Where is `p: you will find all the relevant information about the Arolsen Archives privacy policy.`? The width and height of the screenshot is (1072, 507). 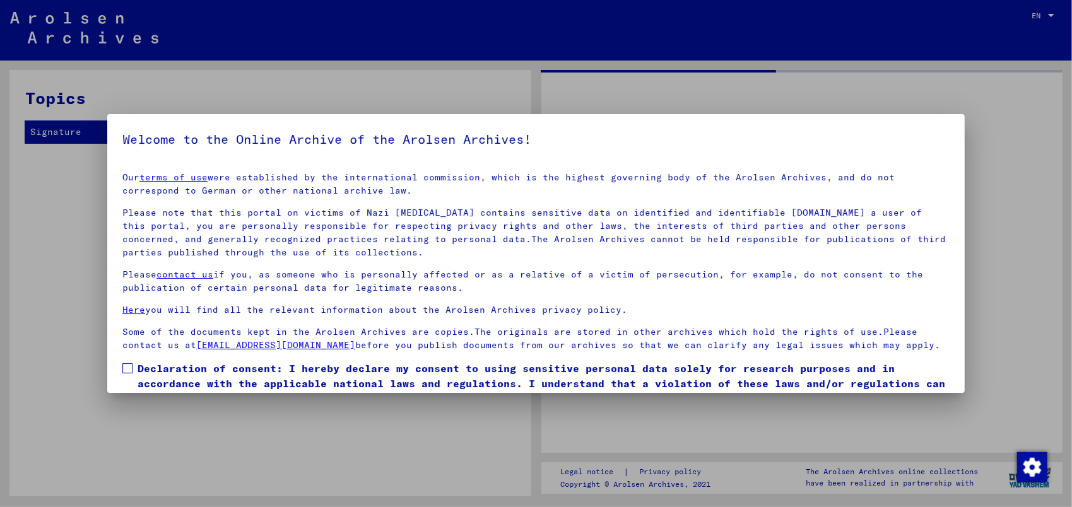 p: you will find all the relevant information about the Arolsen Archives privacy policy. is located at coordinates (536, 310).